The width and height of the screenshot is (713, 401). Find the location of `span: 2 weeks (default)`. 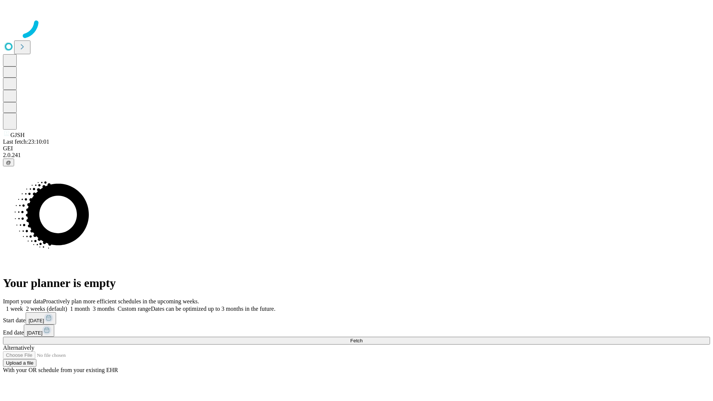

span: 2 weeks (default) is located at coordinates (46, 308).